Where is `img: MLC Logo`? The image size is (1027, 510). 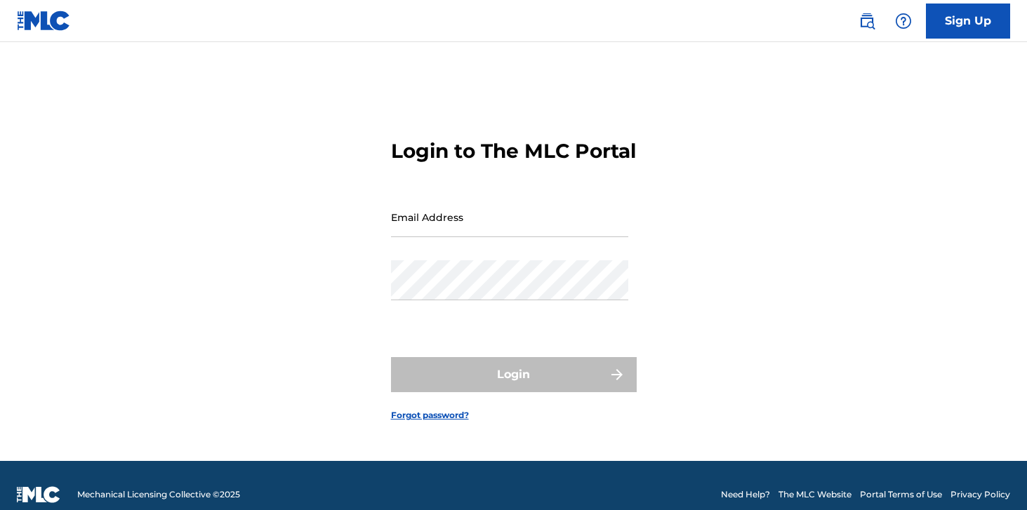
img: MLC Logo is located at coordinates (44, 20).